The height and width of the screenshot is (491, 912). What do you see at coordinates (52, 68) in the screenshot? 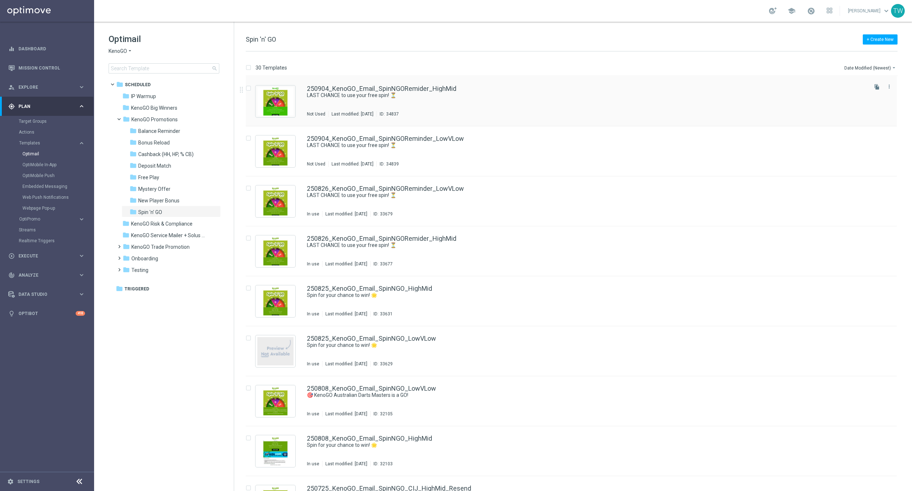
I see `a: Mission Control` at bounding box center [52, 68].